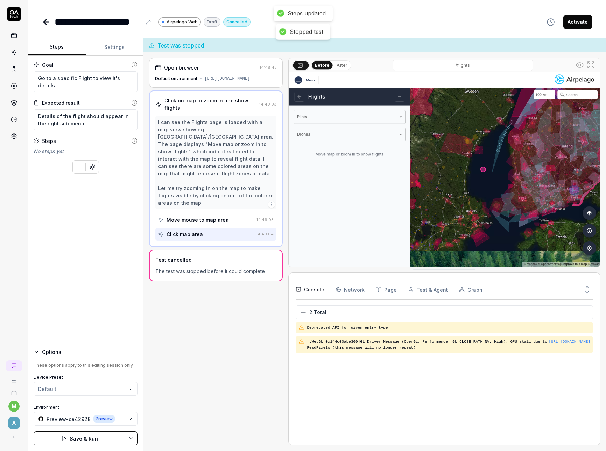 Image resolution: width=606 pixels, height=451 pixels. Describe the element at coordinates (550, 22) in the screenshot. I see `button: View version history` at that location.